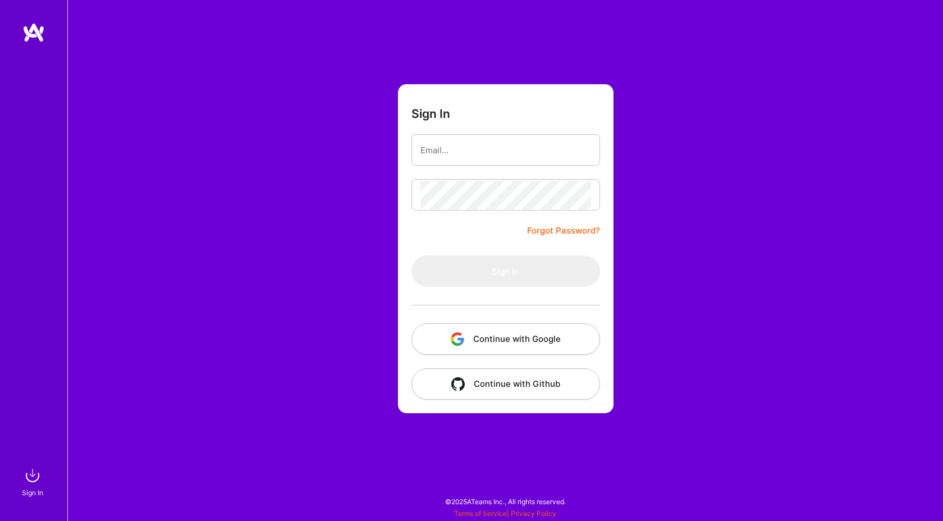 Image resolution: width=943 pixels, height=521 pixels. I want to click on input: Email..., so click(506, 150).